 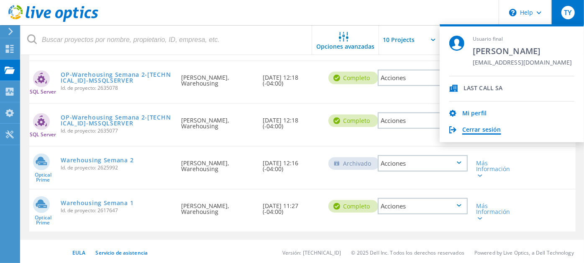 What do you see at coordinates (482, 130) in the screenshot?
I see `a: Cerrar sesión` at bounding box center [482, 130].